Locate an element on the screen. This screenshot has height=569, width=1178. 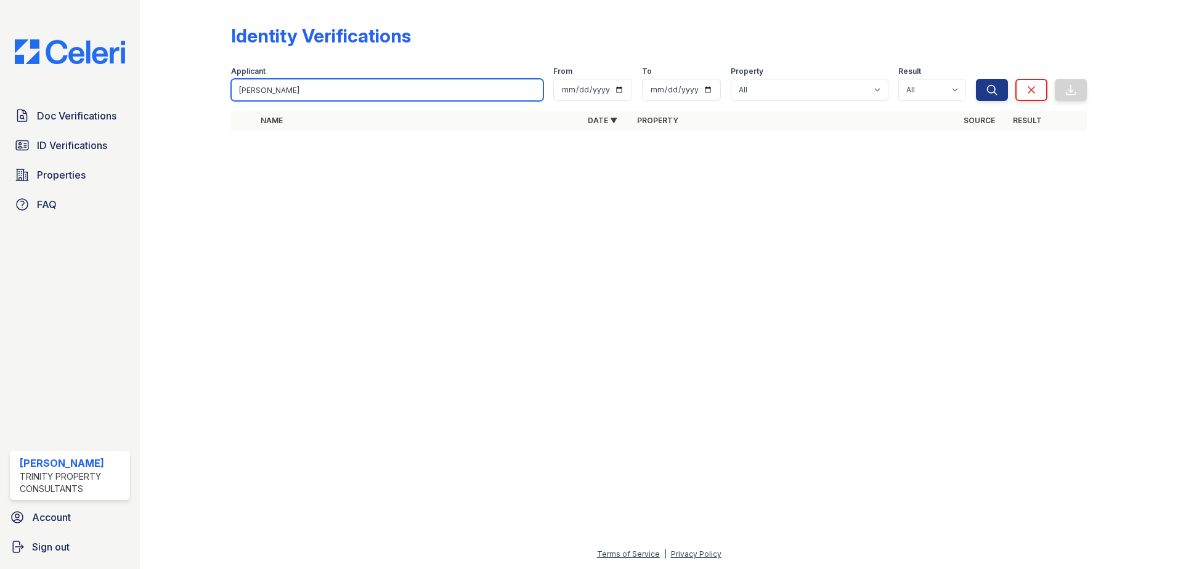
label: Property is located at coordinates (747, 71).